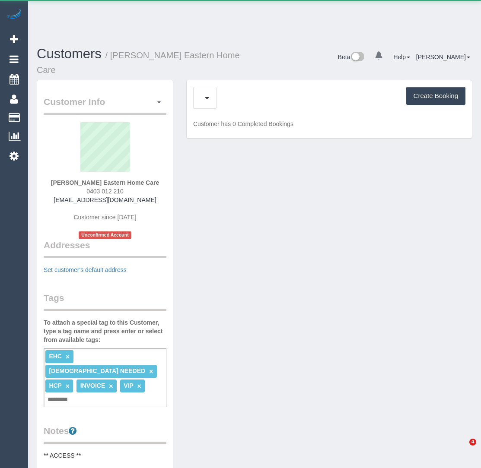 This screenshot has width=481, height=468. I want to click on span: HCP, so click(55, 386).